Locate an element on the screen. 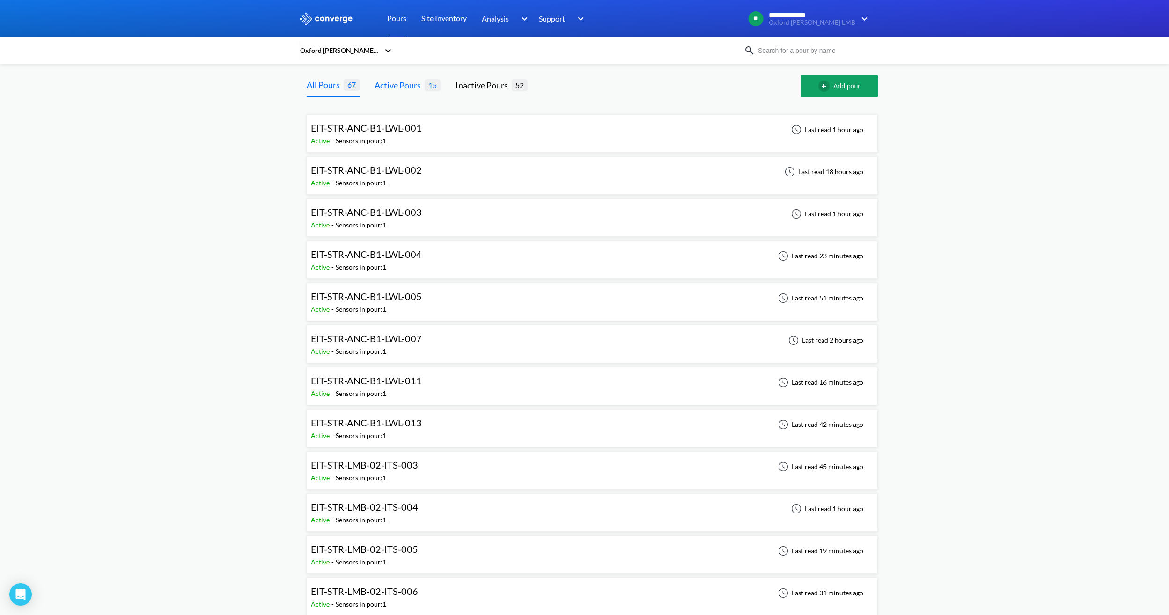  div: Last read 18 hours ago is located at coordinates (823, 172).